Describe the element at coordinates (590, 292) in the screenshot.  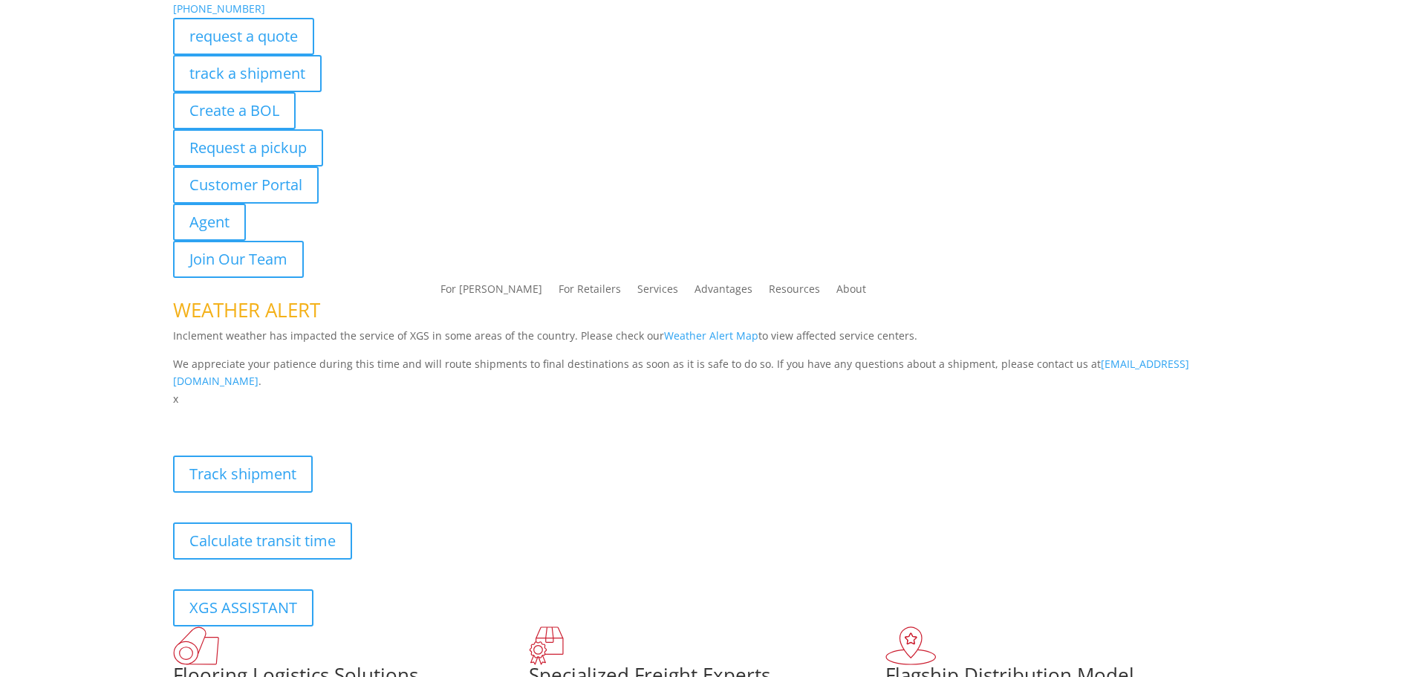
I see `a: For Retailers` at that location.